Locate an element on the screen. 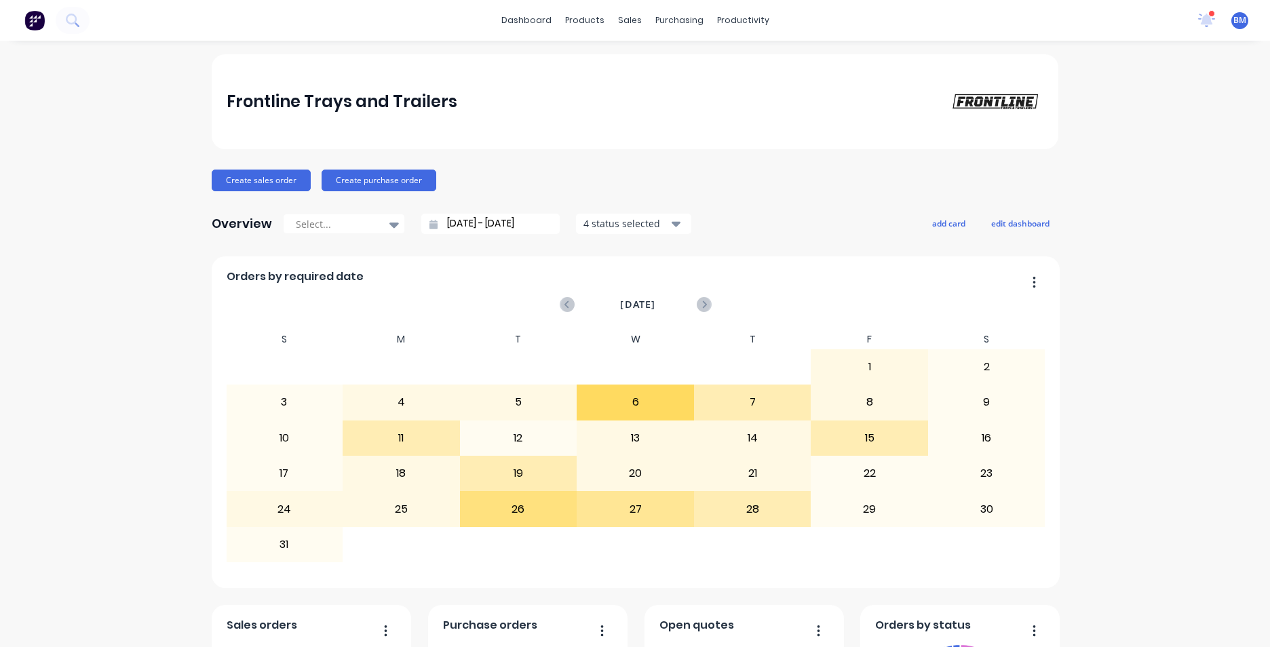 This screenshot has height=647, width=1270. div: 18 is located at coordinates (401, 474).